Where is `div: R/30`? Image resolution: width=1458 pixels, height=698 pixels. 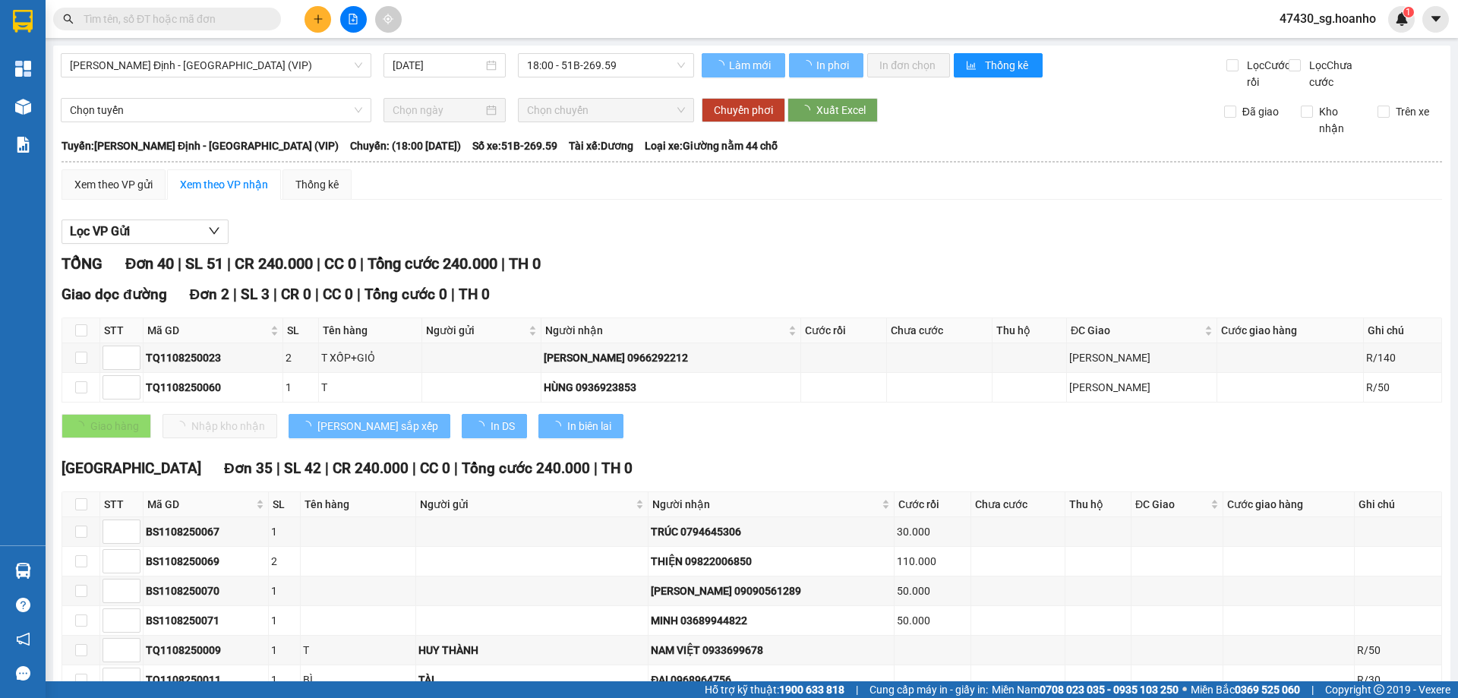 div: R/30 is located at coordinates (1398, 679).